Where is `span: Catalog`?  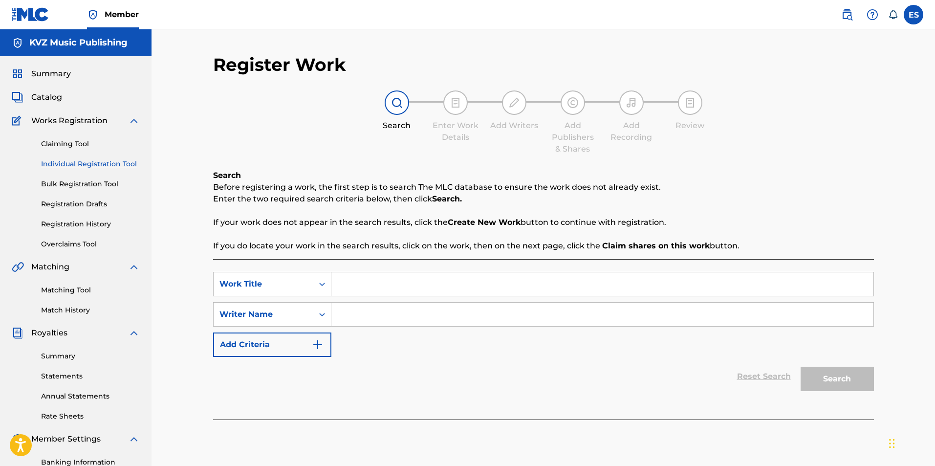 span: Catalog is located at coordinates (46, 97).